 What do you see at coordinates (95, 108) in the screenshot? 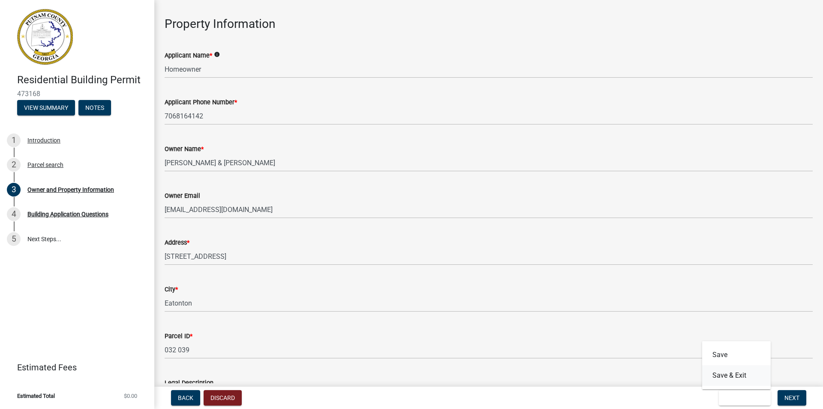
I see `button: Notes` at bounding box center [95, 108].